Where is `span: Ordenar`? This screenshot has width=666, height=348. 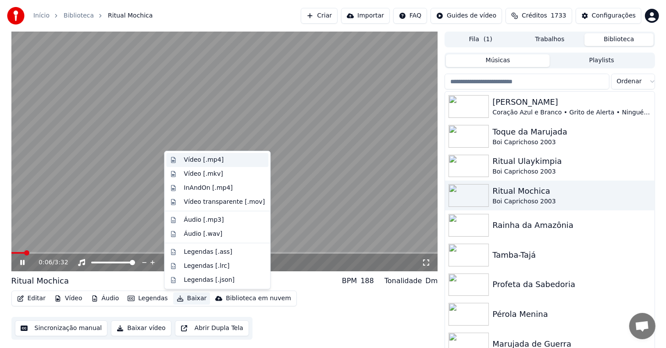
span: Ordenar is located at coordinates (629, 82).